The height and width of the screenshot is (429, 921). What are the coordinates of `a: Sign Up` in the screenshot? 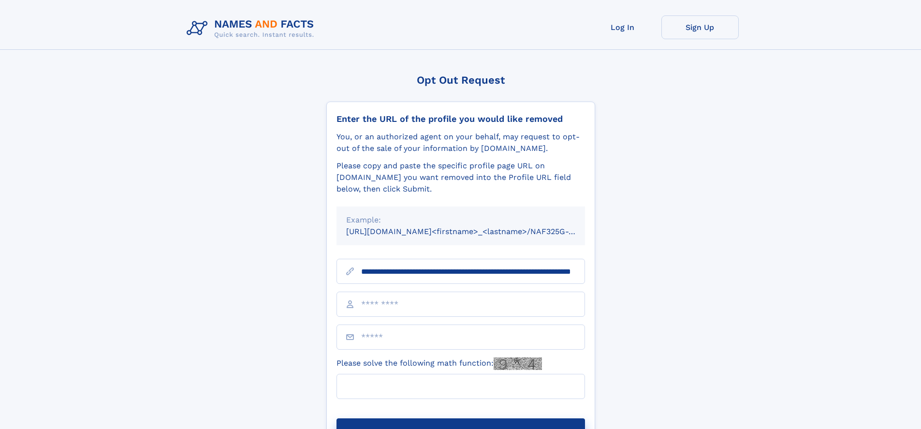 It's located at (700, 27).